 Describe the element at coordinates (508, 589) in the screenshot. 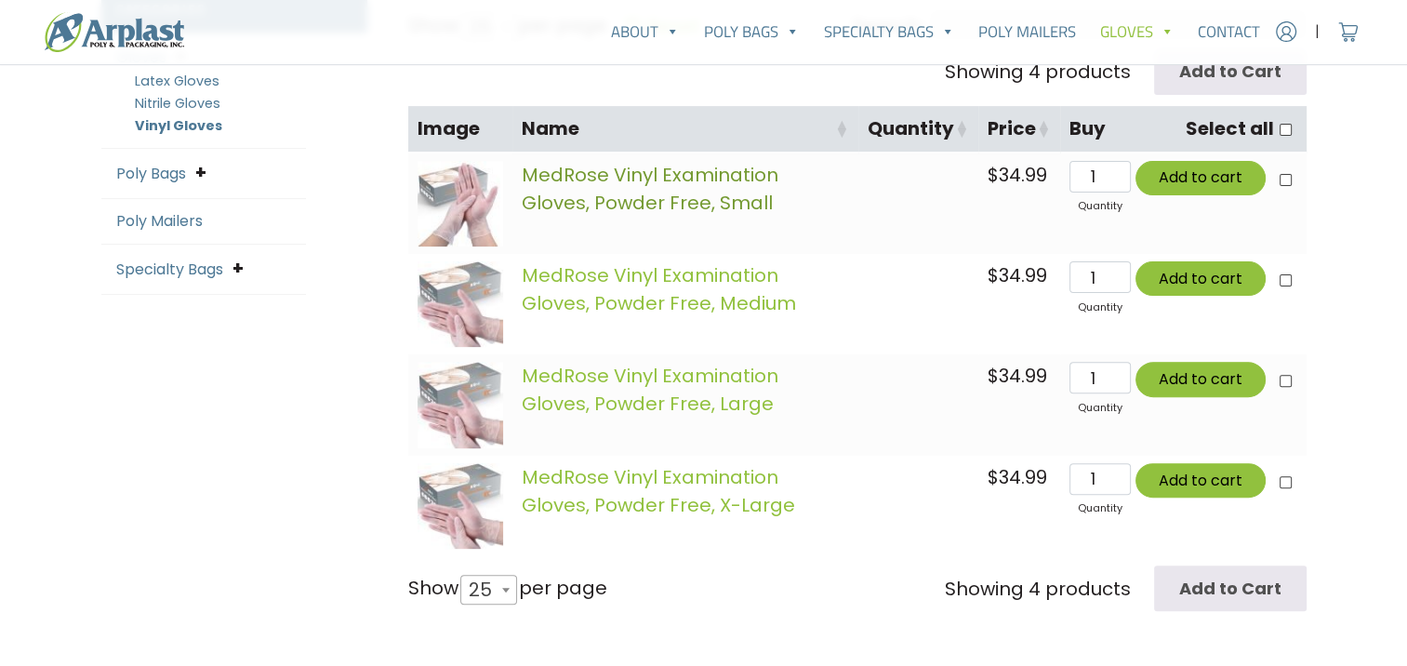

I see `label: Show per page` at that location.